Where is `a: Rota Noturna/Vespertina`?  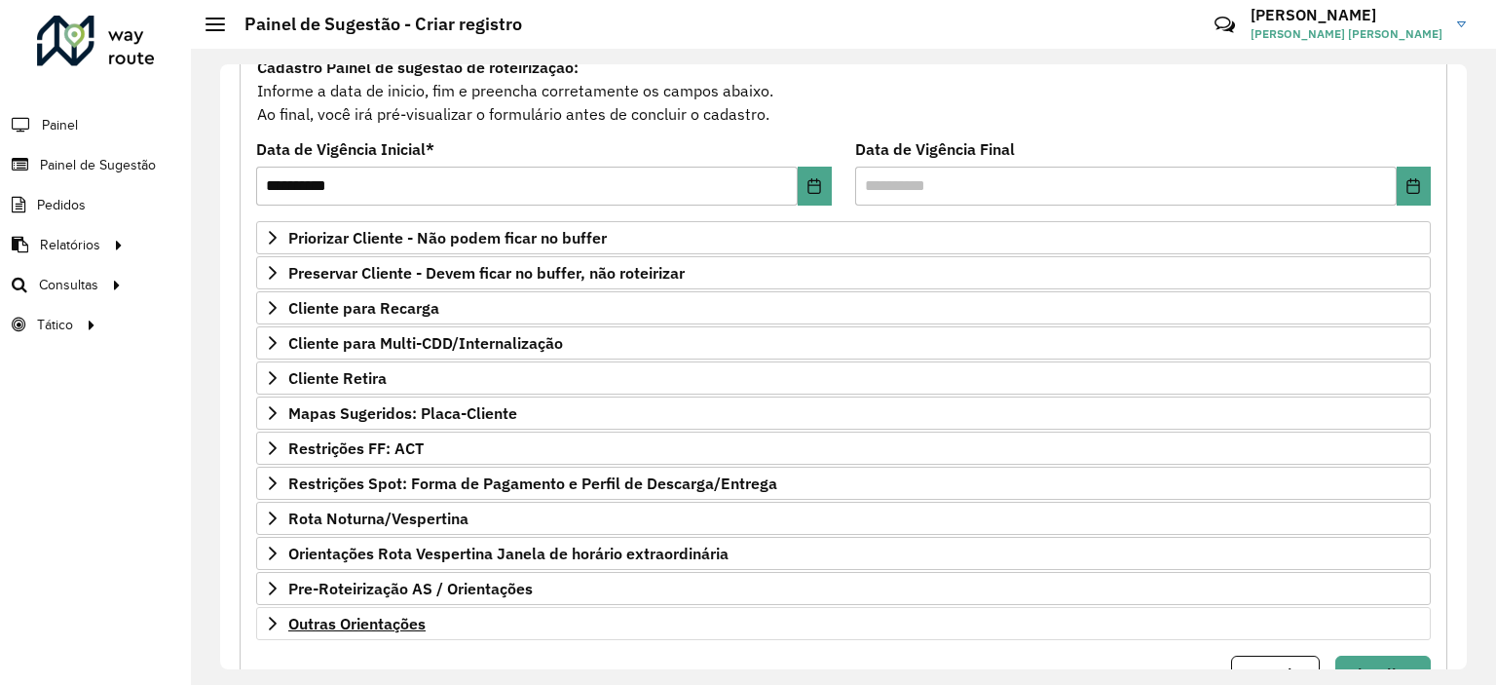 a: Rota Noturna/Vespertina is located at coordinates (843, 518).